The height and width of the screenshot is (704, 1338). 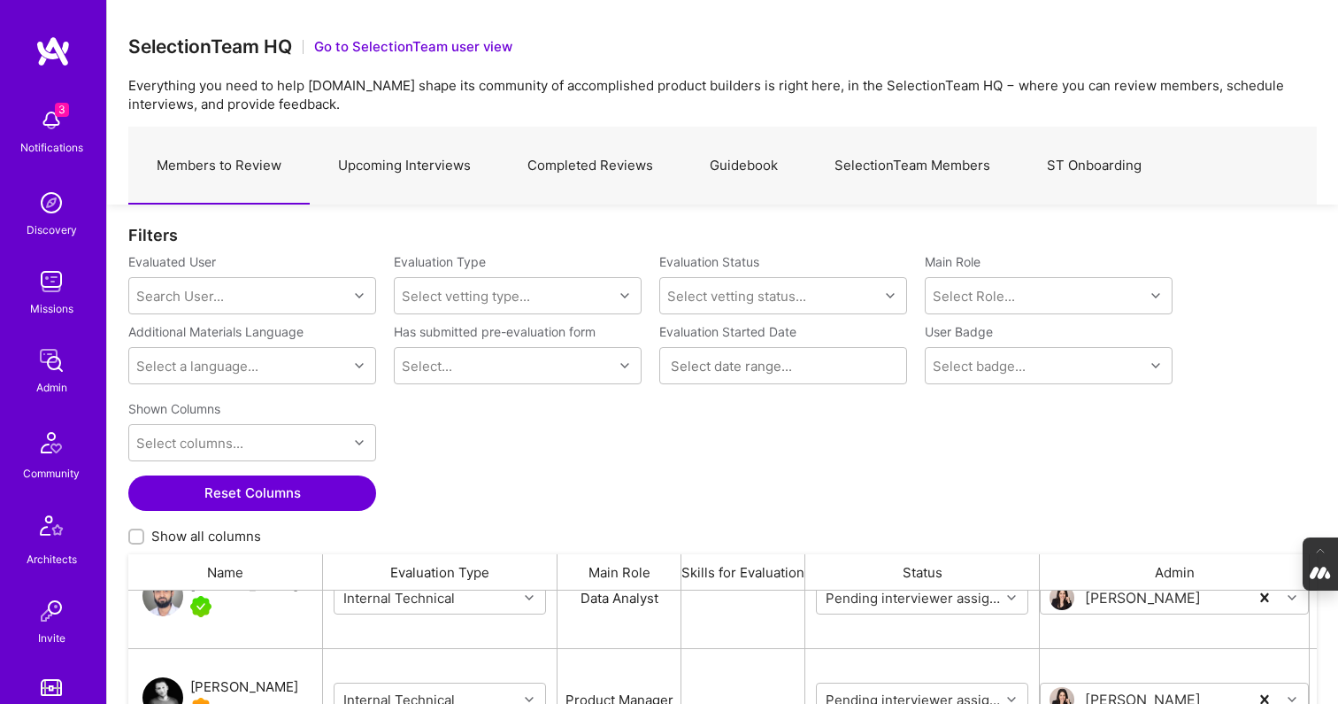 What do you see at coordinates (174, 408) in the screenshot?
I see `label: Shown Columns` at bounding box center [174, 408].